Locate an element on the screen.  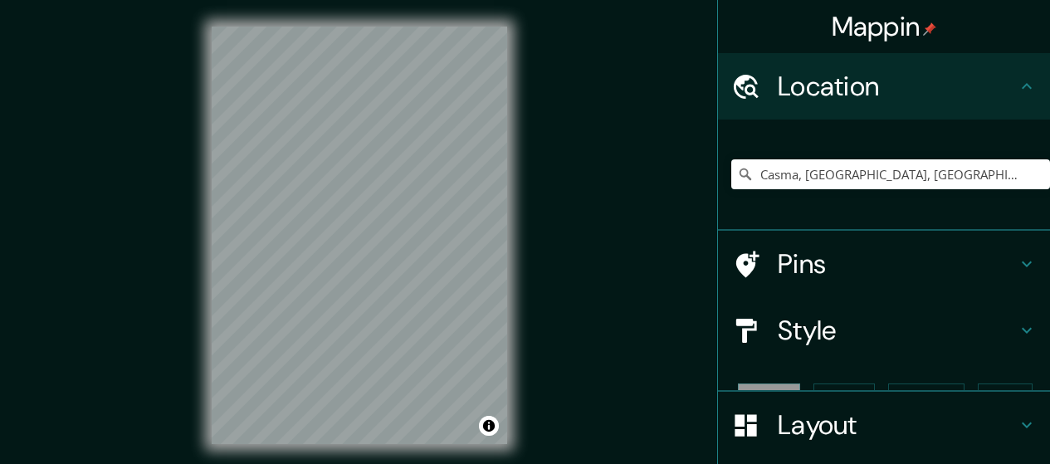
div: Location is located at coordinates (884, 86).